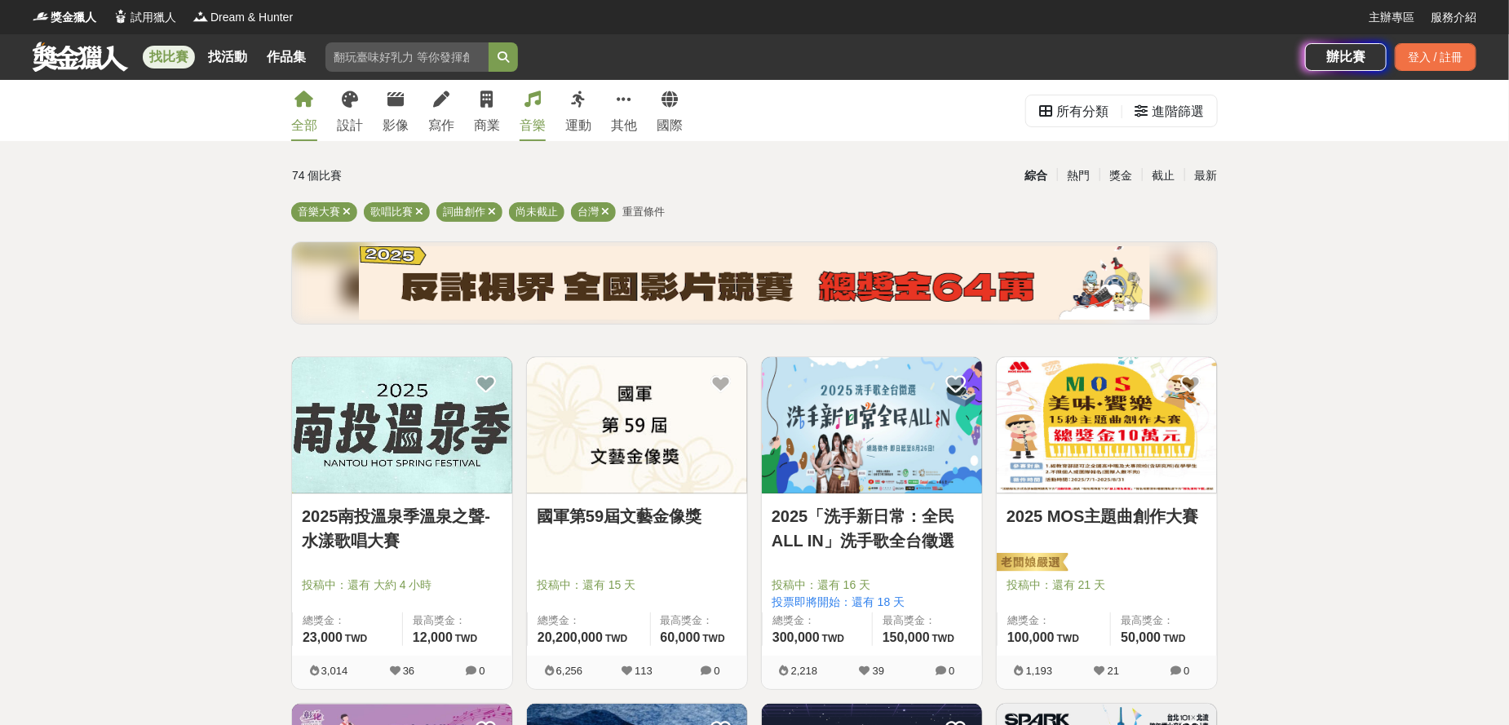 Image resolution: width=1509 pixels, height=725 pixels. Describe the element at coordinates (1031, 564) in the screenshot. I see `img: 老闆娘嚴選` at that location.